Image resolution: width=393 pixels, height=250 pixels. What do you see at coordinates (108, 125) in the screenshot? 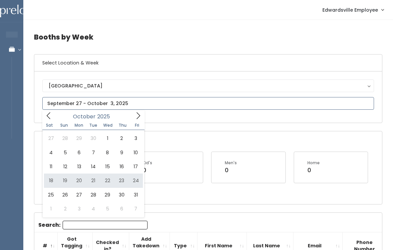
I see `span: Wed` at bounding box center [108, 125].